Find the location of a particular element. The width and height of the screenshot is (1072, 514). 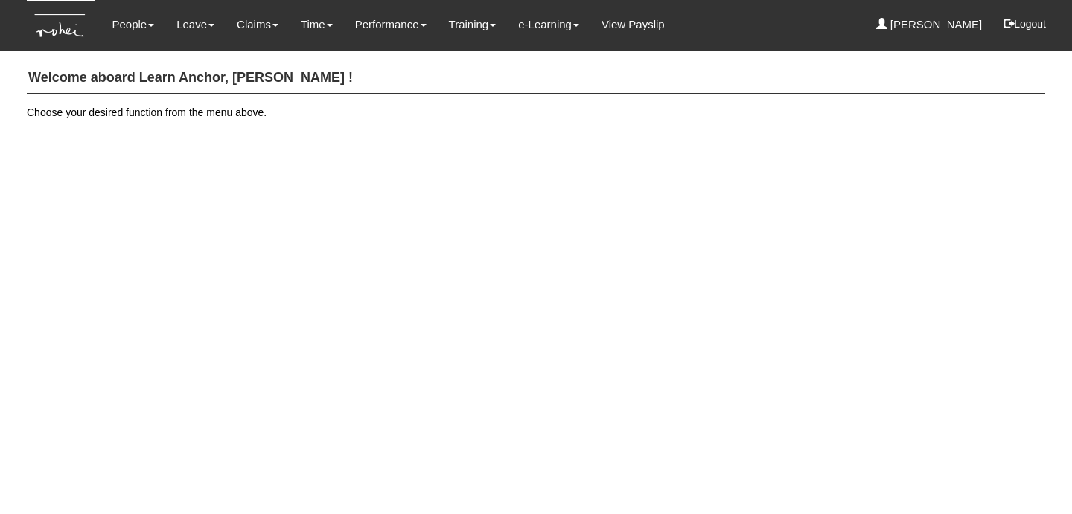

a: Performance is located at coordinates (391, 25).